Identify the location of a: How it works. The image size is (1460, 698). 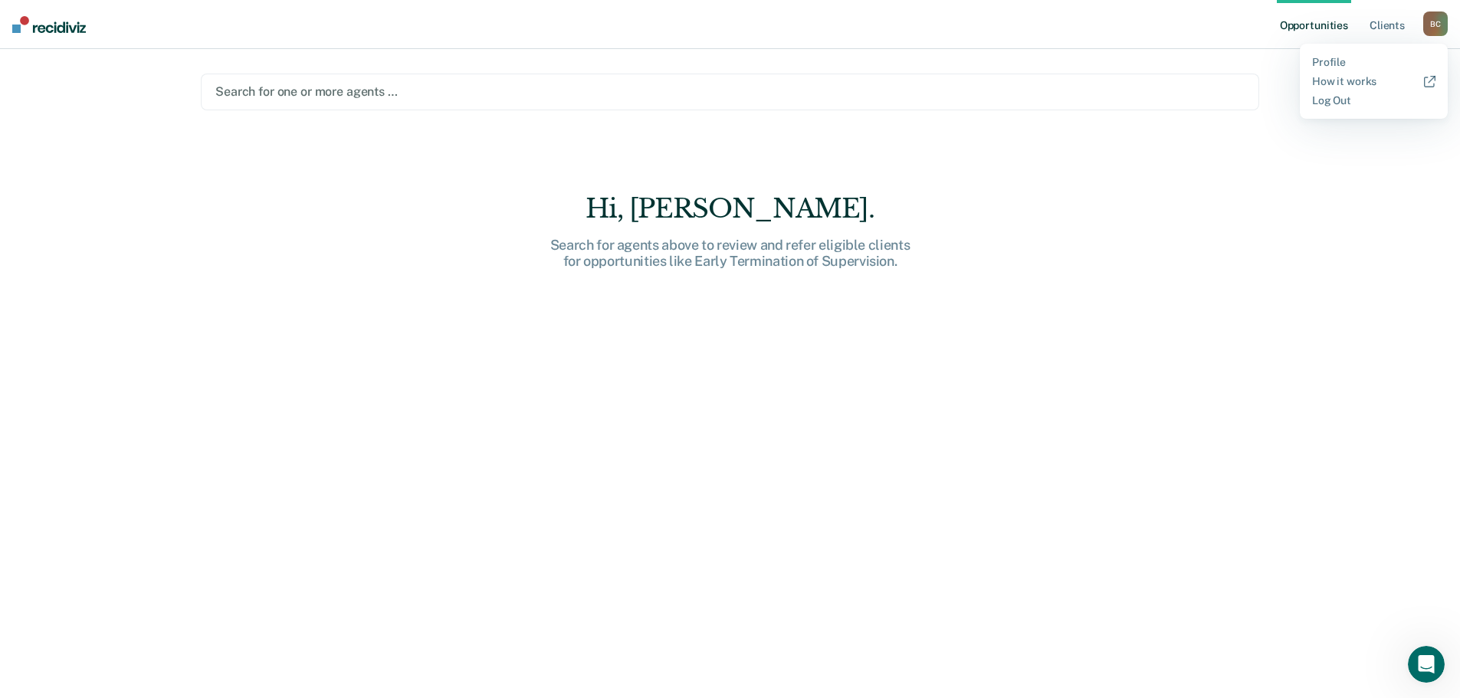
(1374, 81).